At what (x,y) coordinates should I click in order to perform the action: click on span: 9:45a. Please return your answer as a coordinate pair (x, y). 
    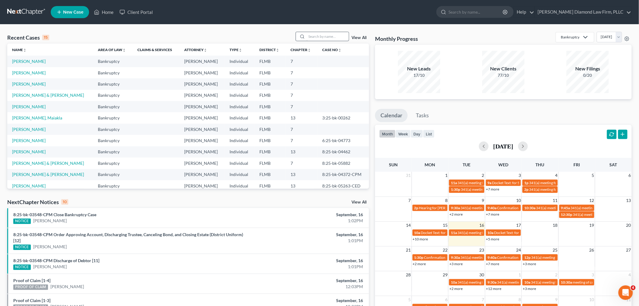
    Looking at the image, I should click on (566, 208).